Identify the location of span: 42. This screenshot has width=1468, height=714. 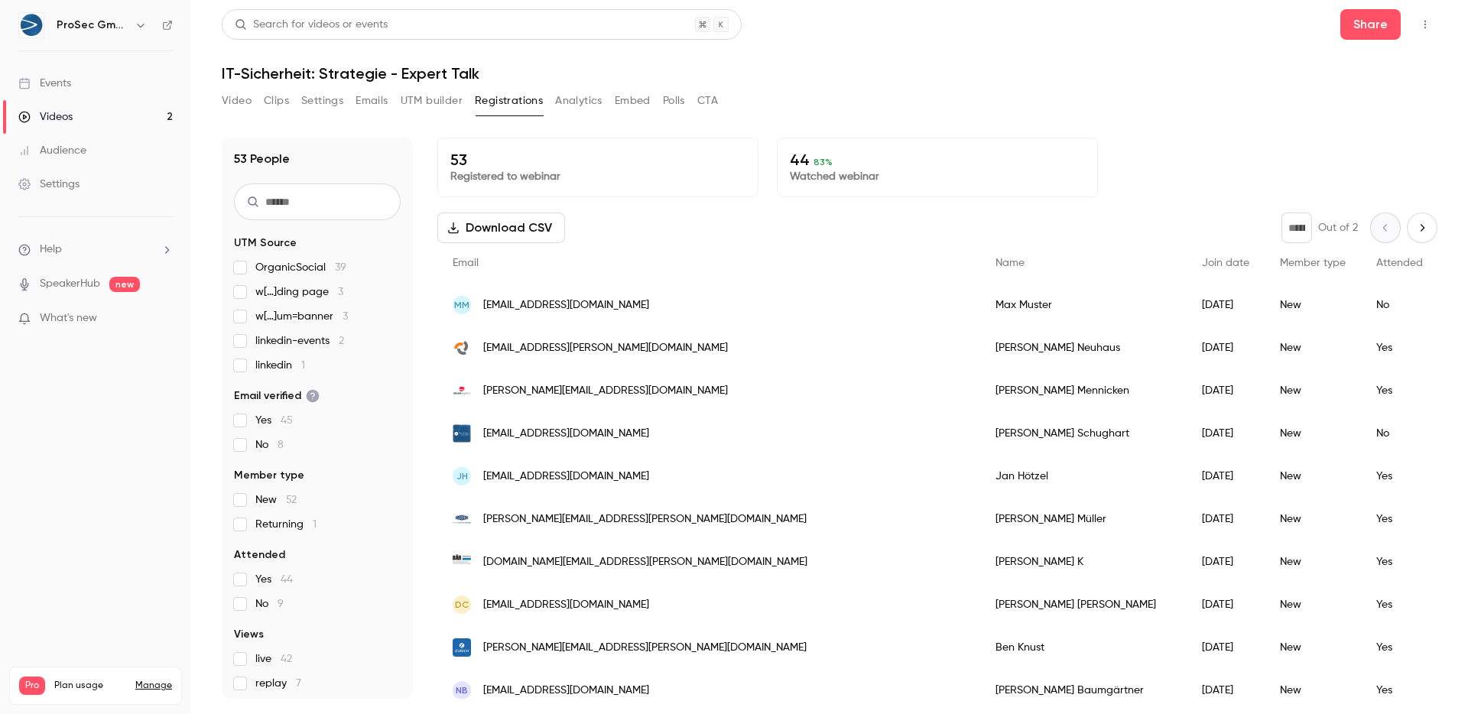
(286, 659).